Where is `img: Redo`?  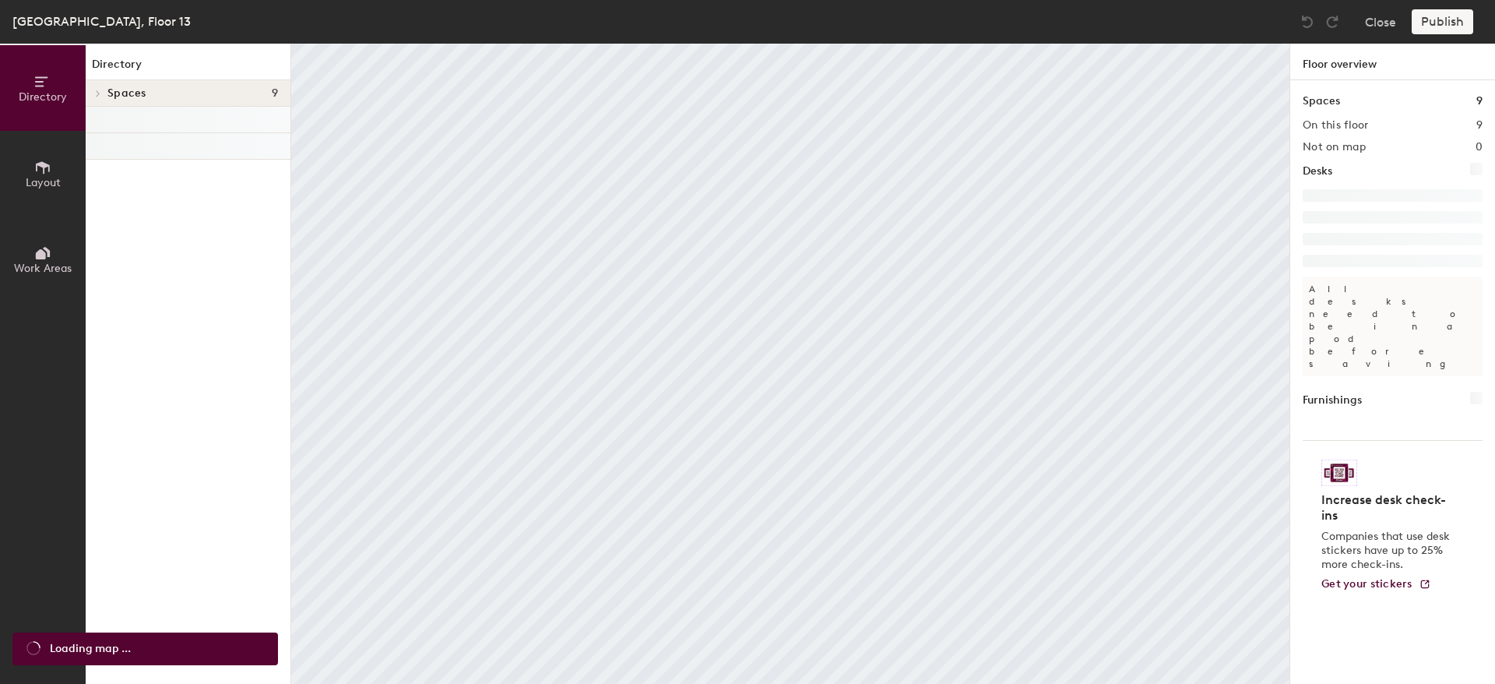
img: Redo is located at coordinates (1333, 22).